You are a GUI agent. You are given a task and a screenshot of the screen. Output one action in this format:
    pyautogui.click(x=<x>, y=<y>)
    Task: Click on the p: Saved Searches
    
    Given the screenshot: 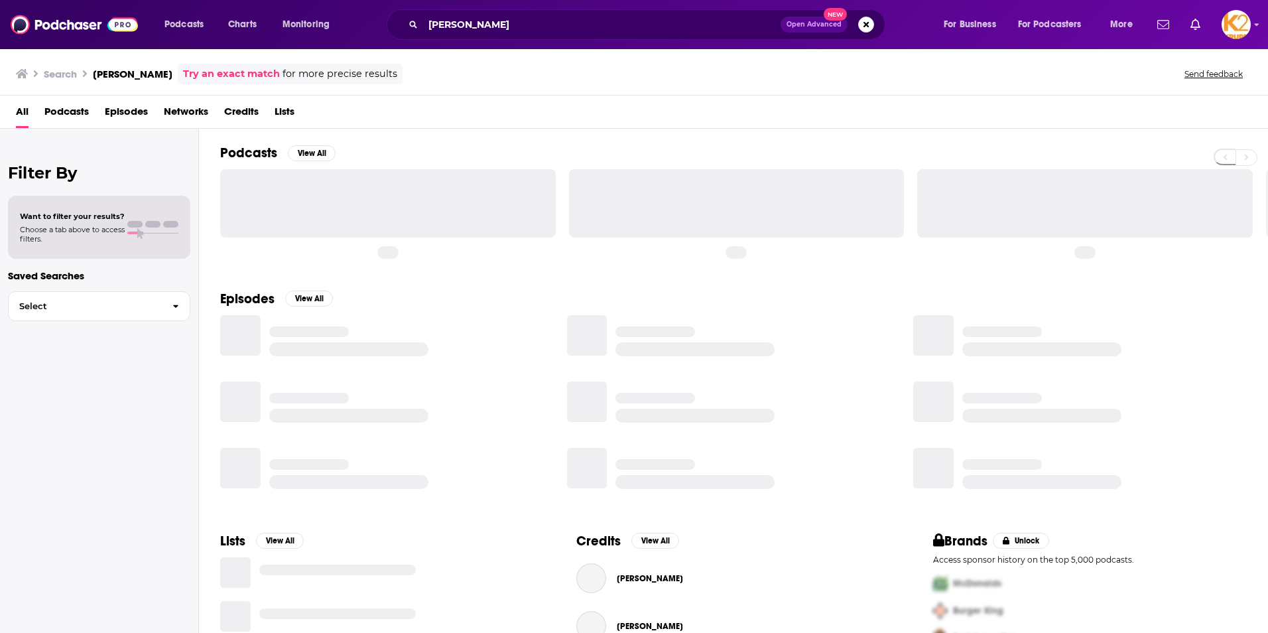 What is the action you would take?
    pyautogui.click(x=99, y=275)
    